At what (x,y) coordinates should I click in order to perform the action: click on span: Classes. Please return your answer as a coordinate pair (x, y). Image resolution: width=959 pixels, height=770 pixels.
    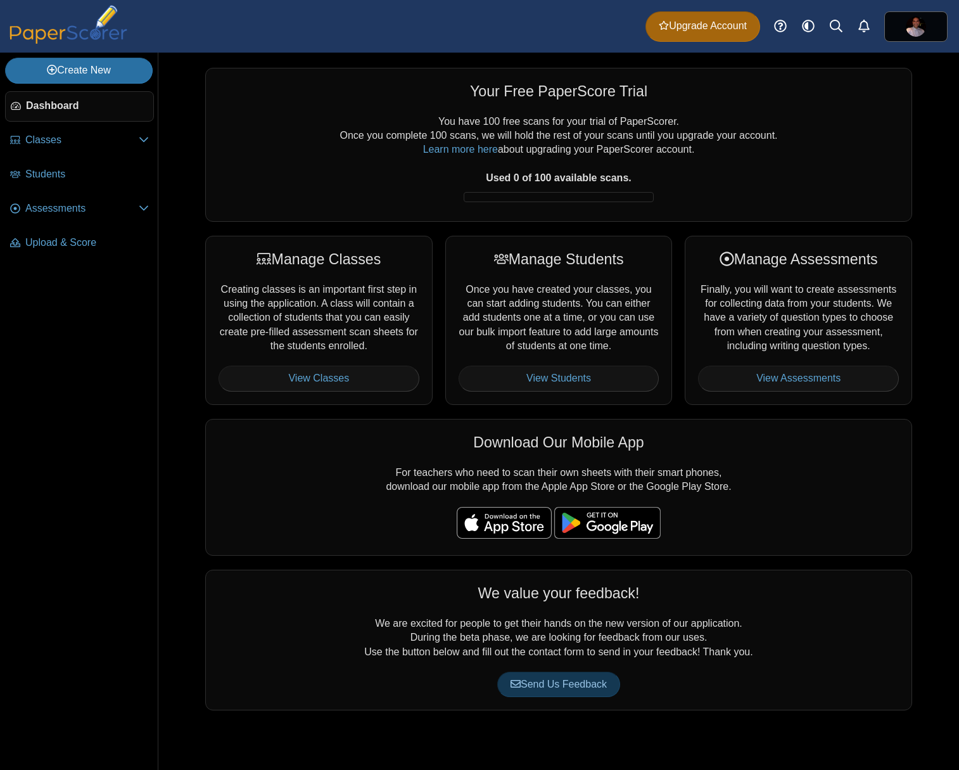
    Looking at the image, I should click on (82, 140).